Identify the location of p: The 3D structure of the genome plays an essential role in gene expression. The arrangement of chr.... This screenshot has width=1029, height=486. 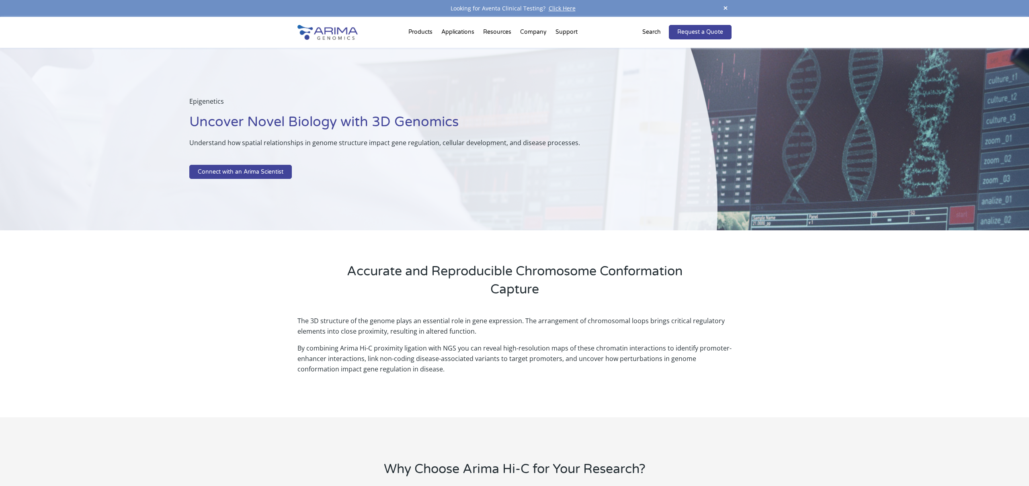
(515, 329).